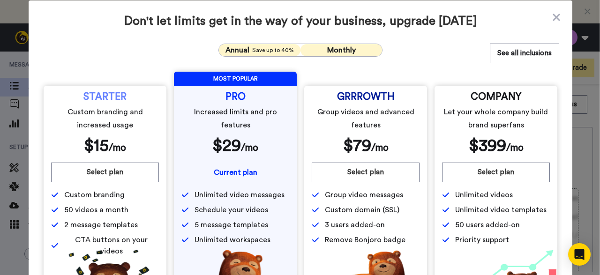  What do you see at coordinates (239, 195) in the screenshot?
I see `span: Unlimited video messages` at bounding box center [239, 195].